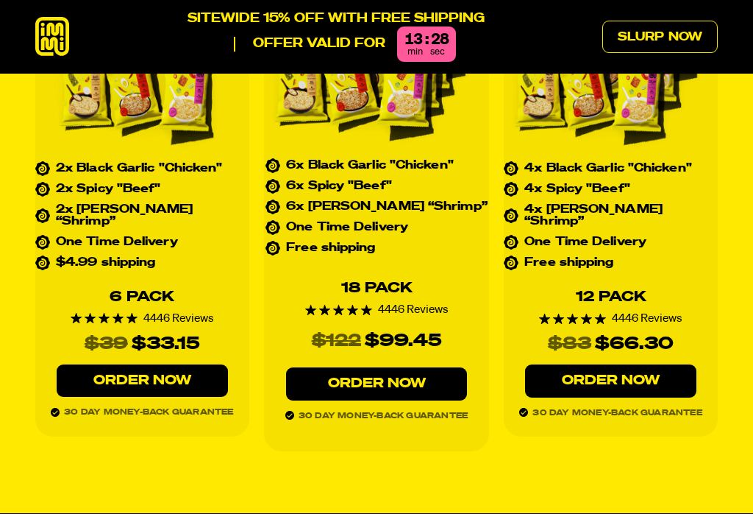  I want to click on li: 4x Spicy "Beef", so click(611, 189).